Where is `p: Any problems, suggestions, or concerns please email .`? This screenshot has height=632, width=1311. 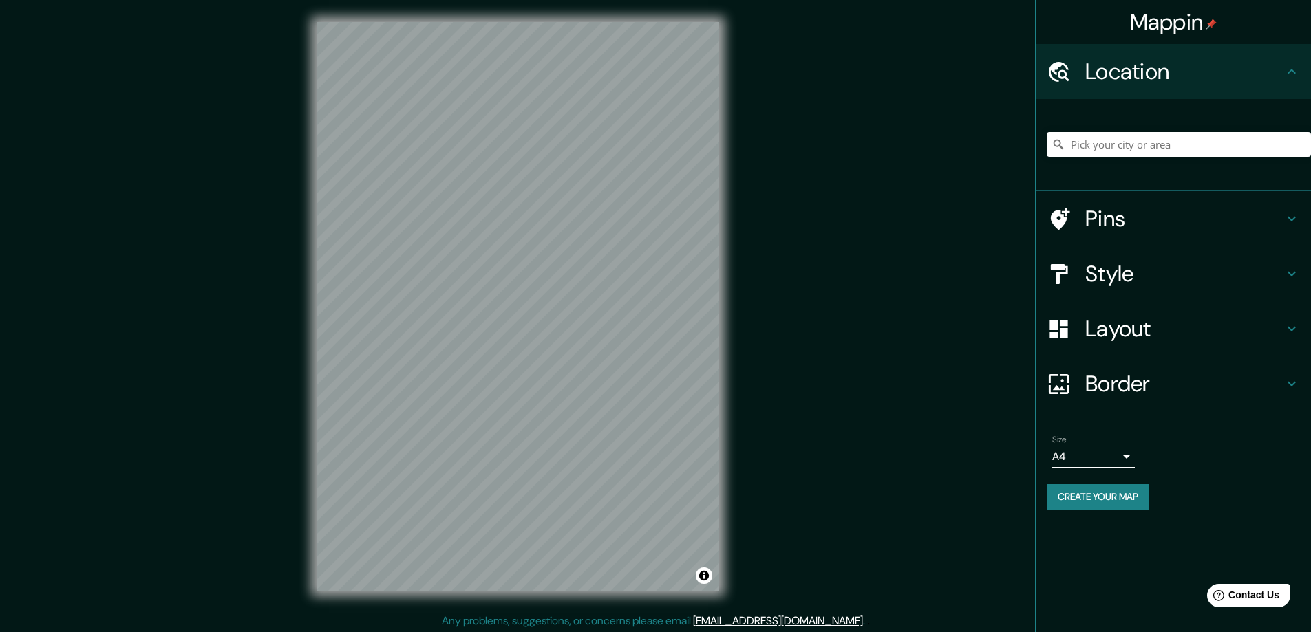 p: Any problems, suggestions, or concerns please email . is located at coordinates (653, 621).